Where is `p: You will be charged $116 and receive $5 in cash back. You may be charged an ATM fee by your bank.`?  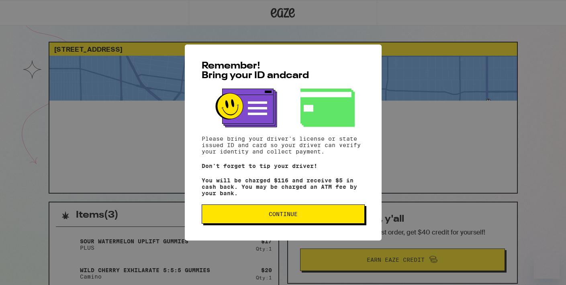 p: You will be charged $116 and receive $5 in cash back. You may be charged an ATM fee by your bank. is located at coordinates (283, 187).